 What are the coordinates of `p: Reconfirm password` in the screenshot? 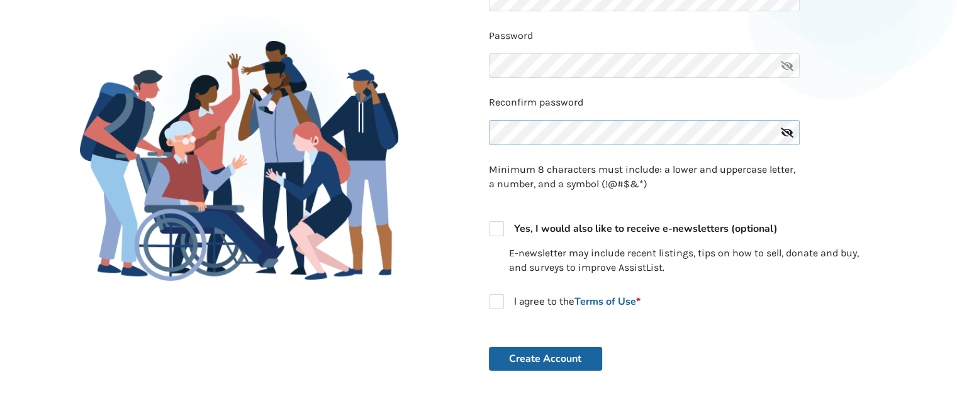 It's located at (683, 103).